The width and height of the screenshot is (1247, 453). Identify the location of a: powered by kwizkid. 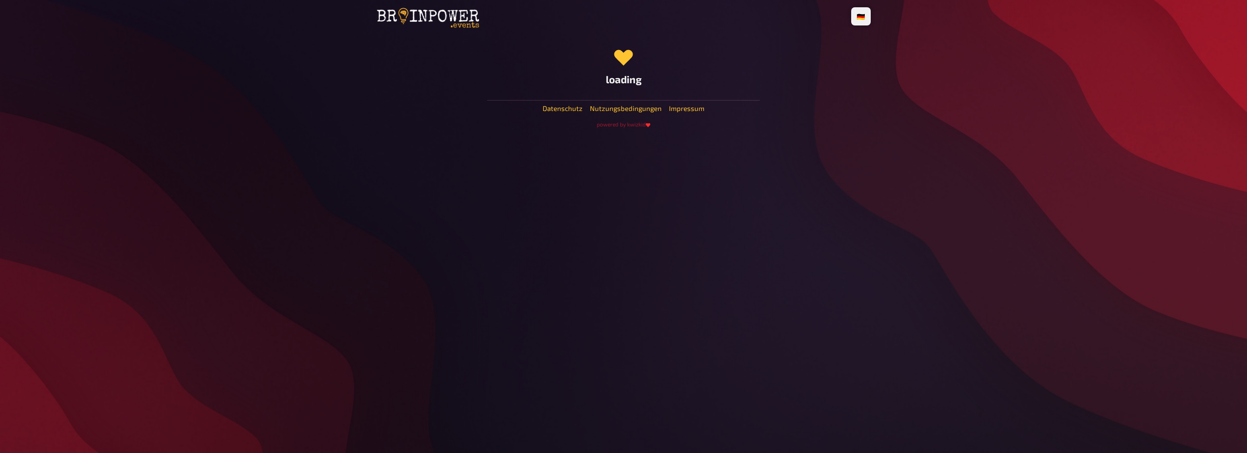
(623, 124).